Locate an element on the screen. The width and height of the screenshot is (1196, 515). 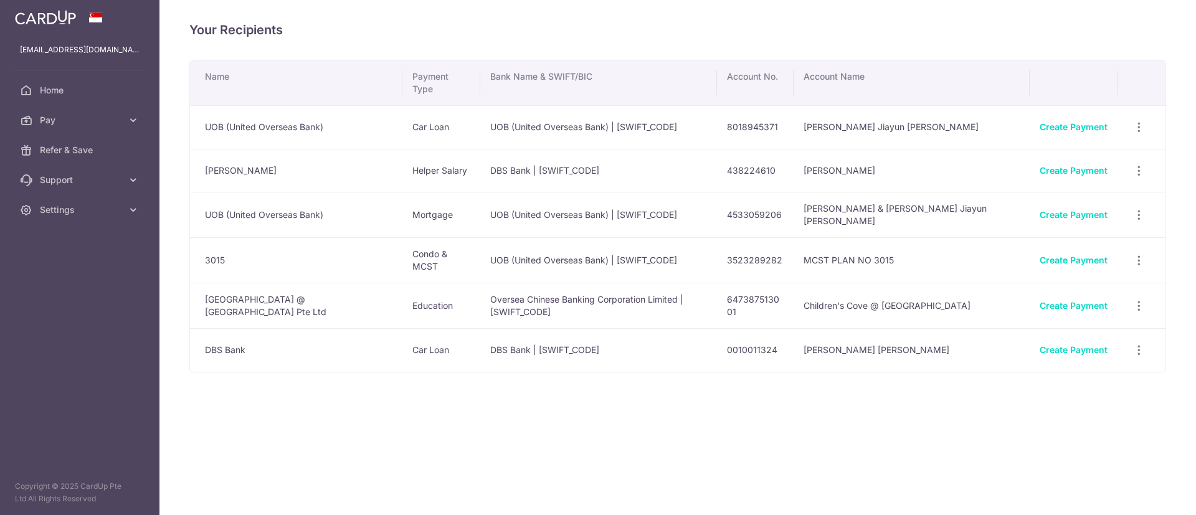
span: Pay is located at coordinates (81, 120).